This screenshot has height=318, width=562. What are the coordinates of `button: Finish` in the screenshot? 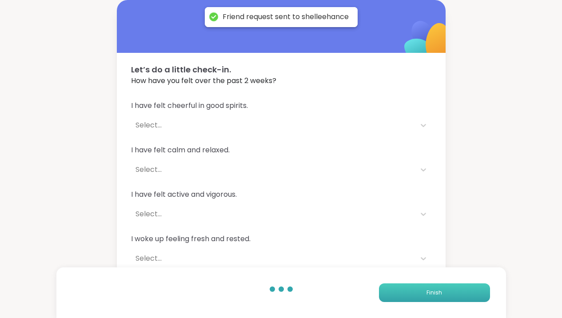 It's located at (434, 293).